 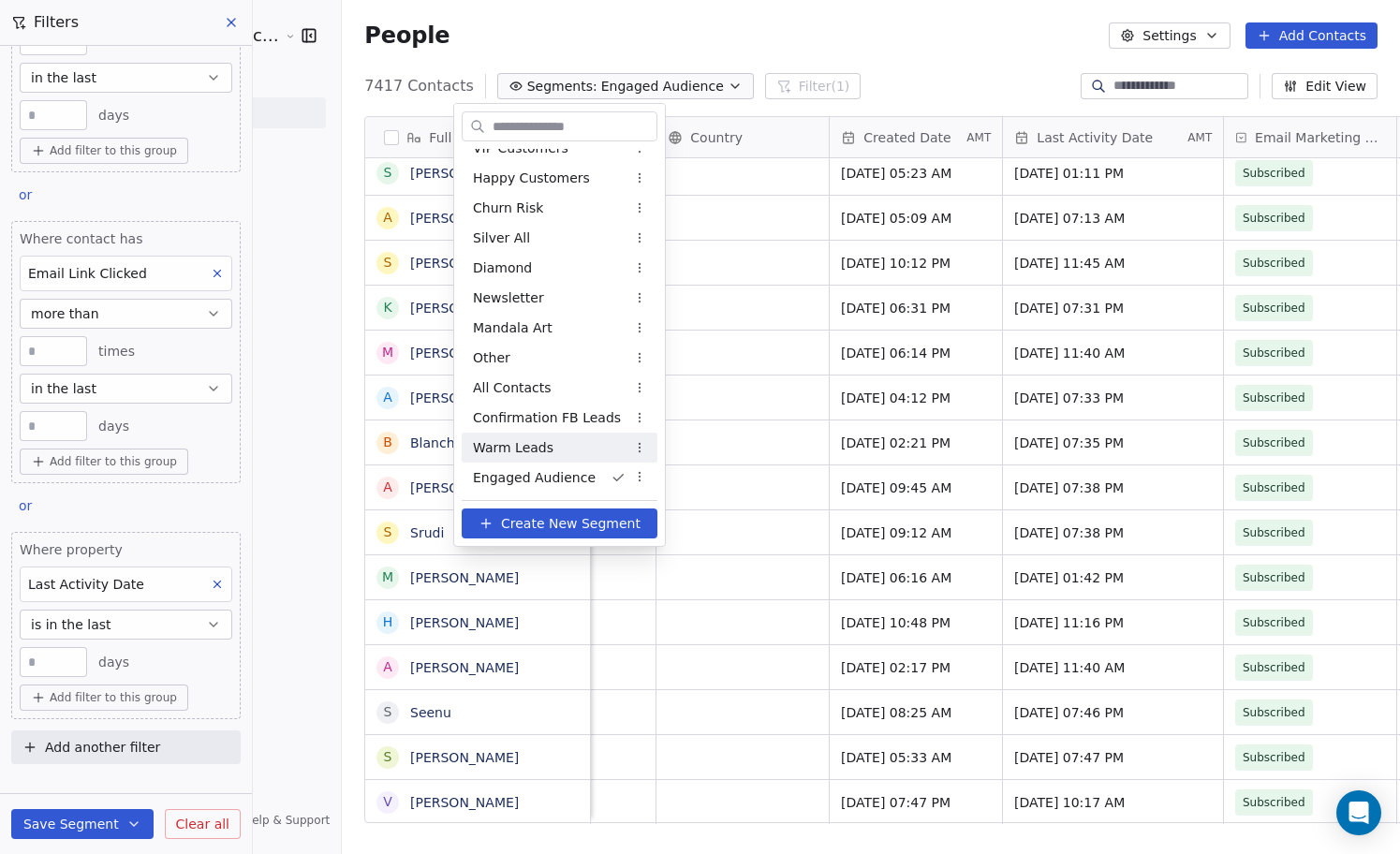 I want to click on span: Silver All, so click(x=501, y=238).